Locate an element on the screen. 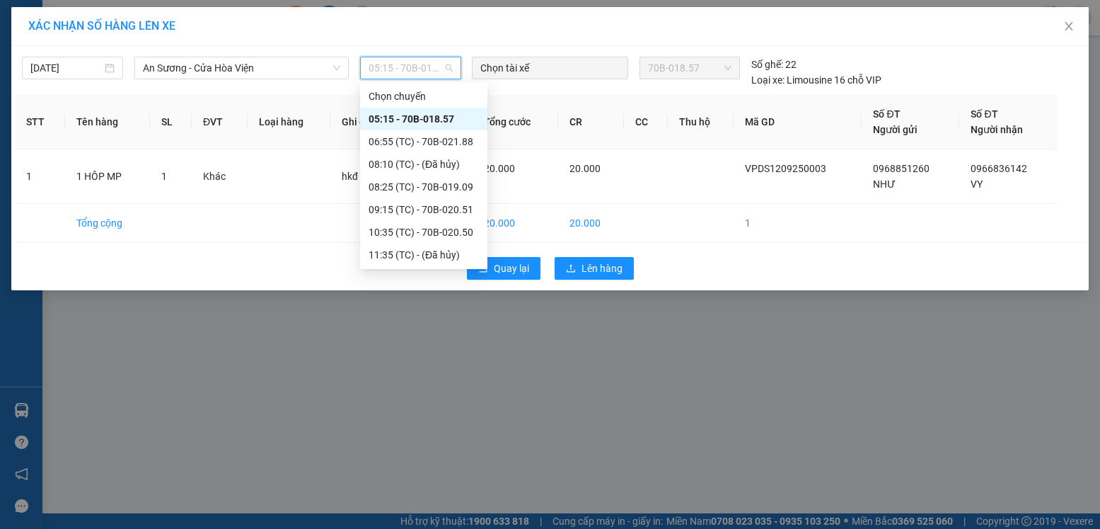 This screenshot has width=1100, height=529. div: 11:35 (TC) - (Đã hủy) is located at coordinates (424, 255).